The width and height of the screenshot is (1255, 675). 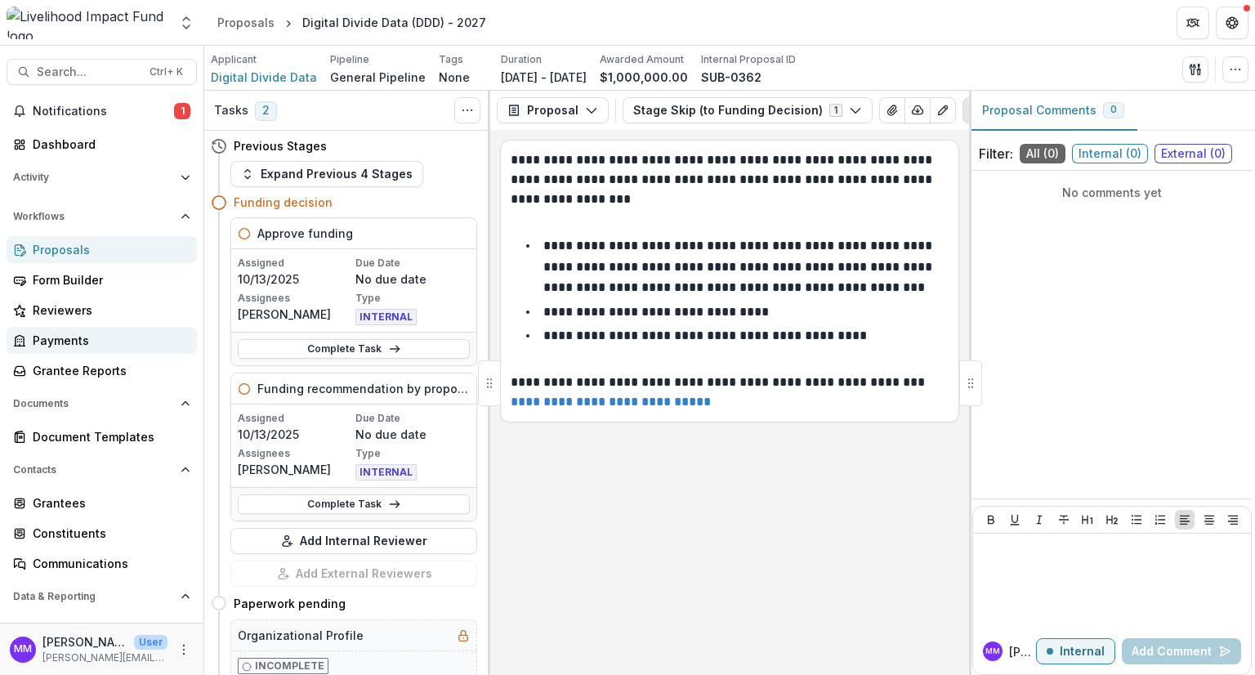 What do you see at coordinates (301, 635) in the screenshot?
I see `h5: Organizational Profile` at bounding box center [301, 635].